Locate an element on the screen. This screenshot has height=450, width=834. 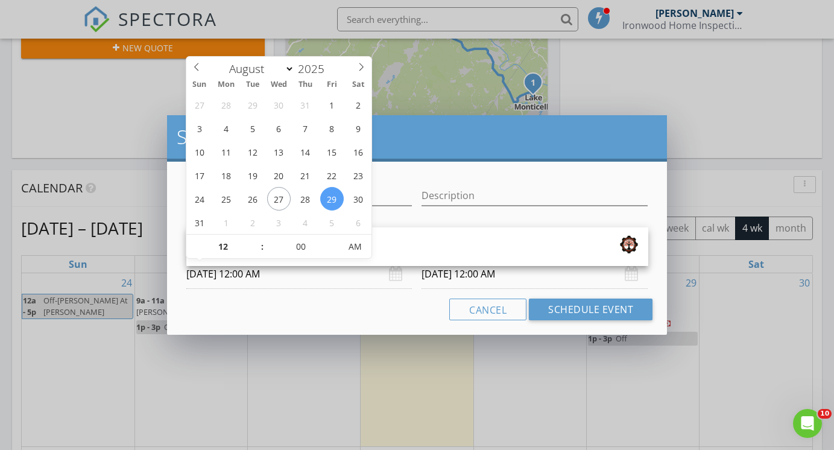
span: August 29, 2025 is located at coordinates (332, 198).